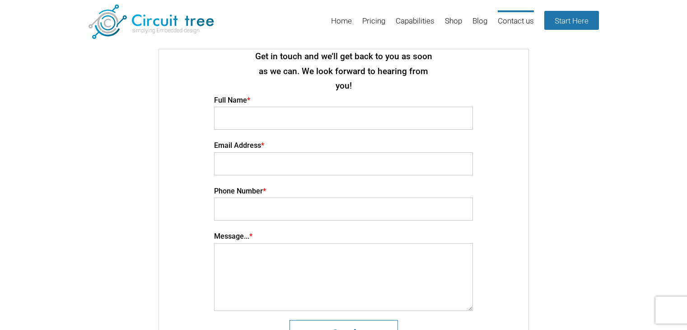  Describe the element at coordinates (373, 25) in the screenshot. I see `a: Pricing` at that location.